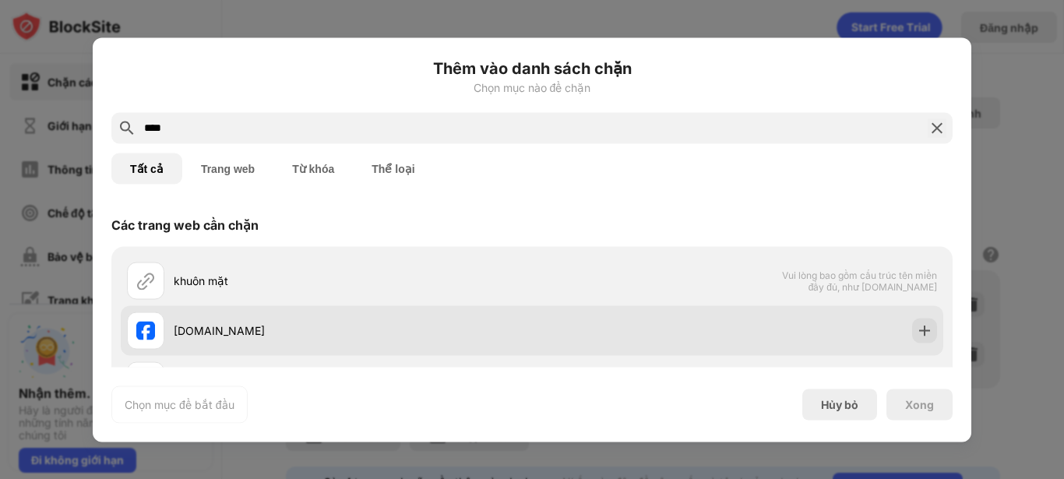  Describe the element at coordinates (919, 404) in the screenshot. I see `font: Xong` at that location.